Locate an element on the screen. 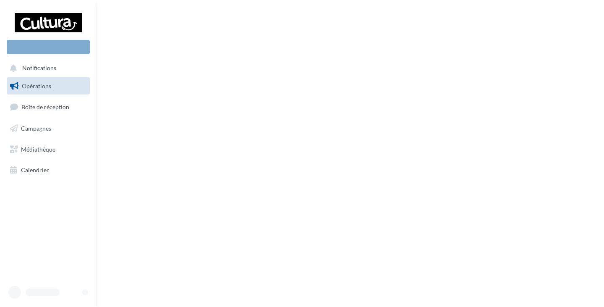 This screenshot has width=604, height=307. span: Opérations is located at coordinates (36, 86).